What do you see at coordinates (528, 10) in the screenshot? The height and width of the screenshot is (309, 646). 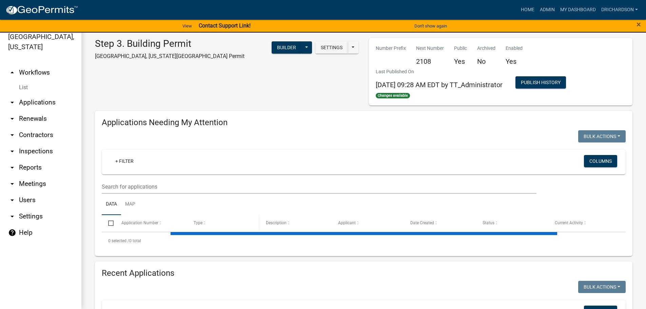 I see `a: Home` at bounding box center [528, 10].